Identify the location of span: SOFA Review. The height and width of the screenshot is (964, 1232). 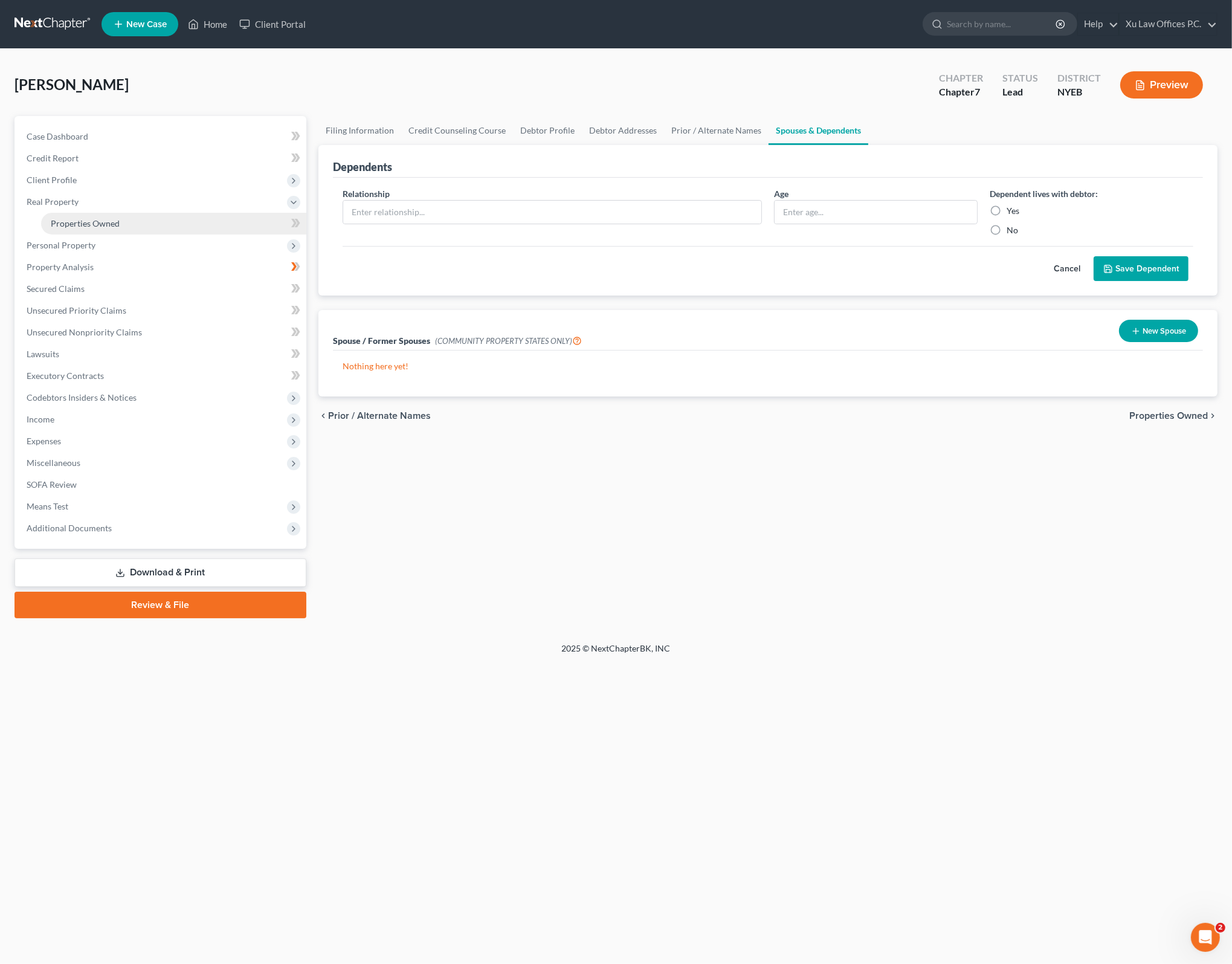
(51, 484).